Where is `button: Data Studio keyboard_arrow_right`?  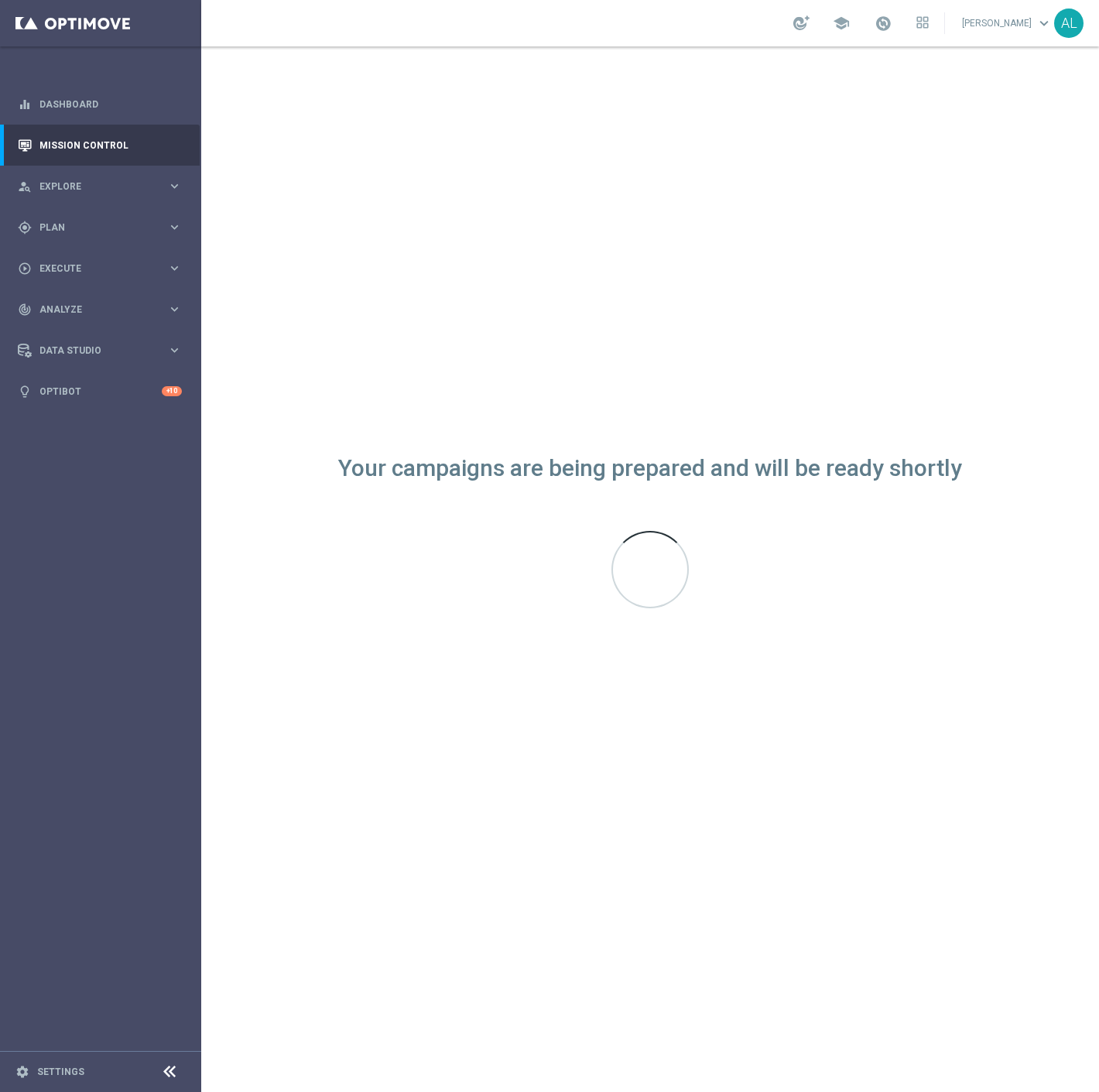 button: Data Studio keyboard_arrow_right is located at coordinates (100, 351).